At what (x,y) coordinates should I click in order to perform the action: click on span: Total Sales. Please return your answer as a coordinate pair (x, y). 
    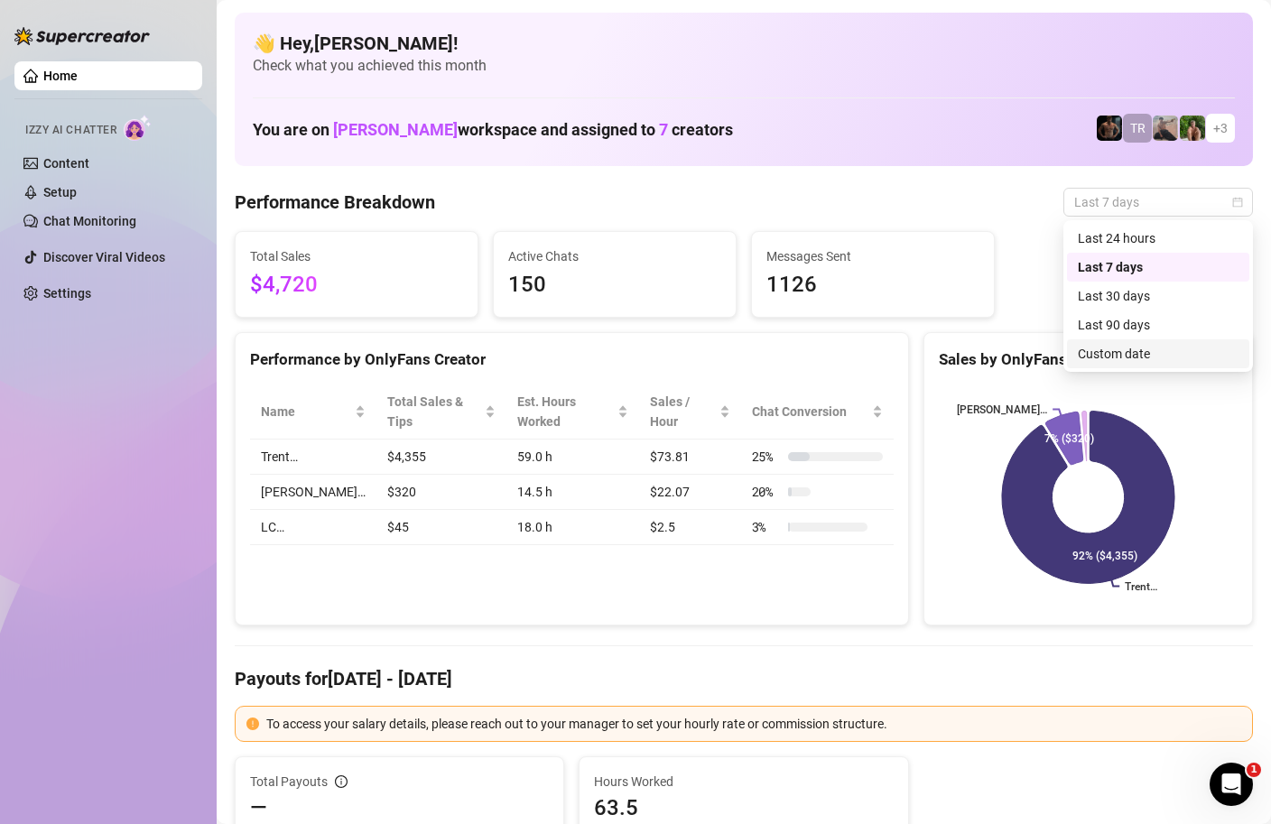
    Looking at the image, I should click on (357, 256).